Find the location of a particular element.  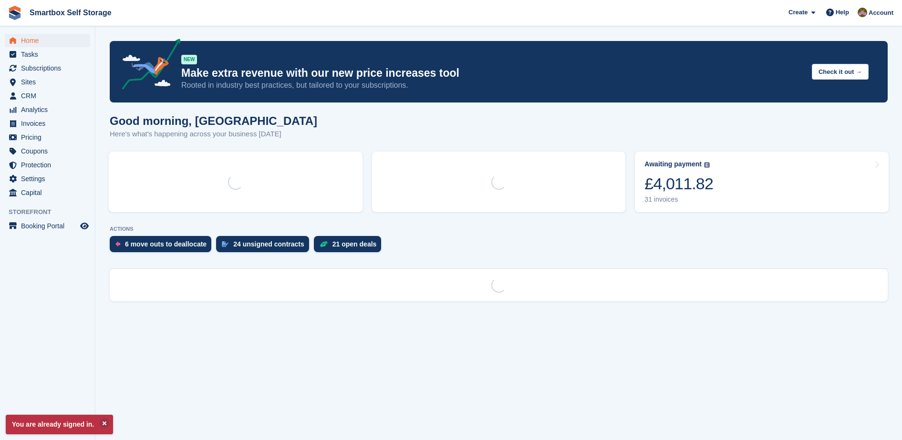

span: CRM is located at coordinates (50, 96).